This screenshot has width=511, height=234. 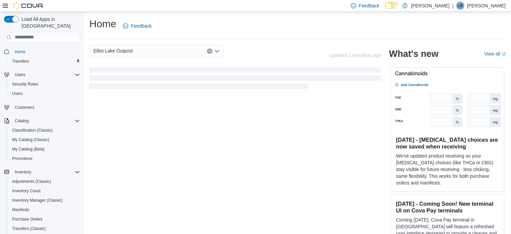 I want to click on button: Transfers, so click(x=45, y=61).